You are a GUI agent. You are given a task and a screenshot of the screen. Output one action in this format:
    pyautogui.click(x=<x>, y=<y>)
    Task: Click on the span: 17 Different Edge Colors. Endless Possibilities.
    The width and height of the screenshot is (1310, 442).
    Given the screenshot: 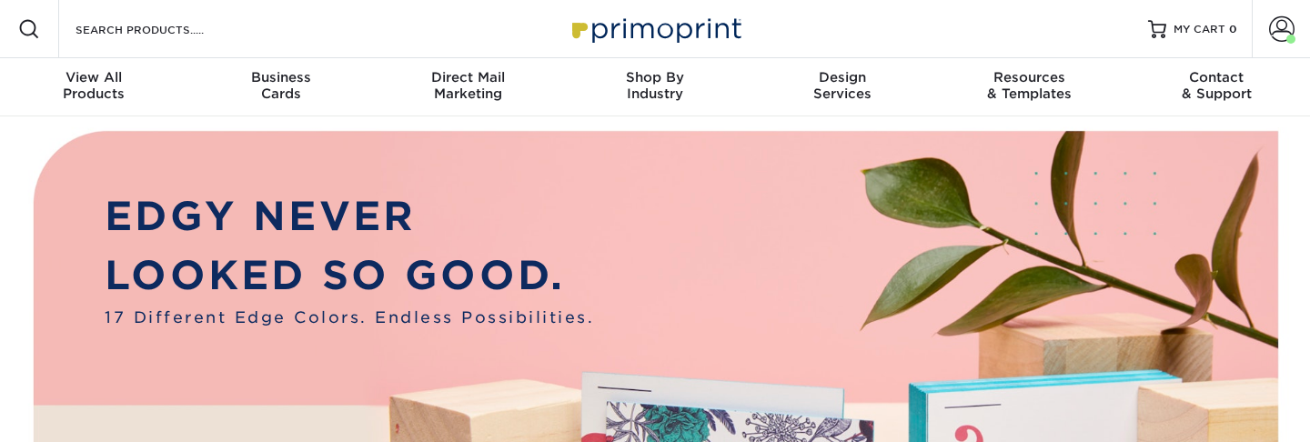 What is the action you would take?
    pyautogui.click(x=349, y=317)
    